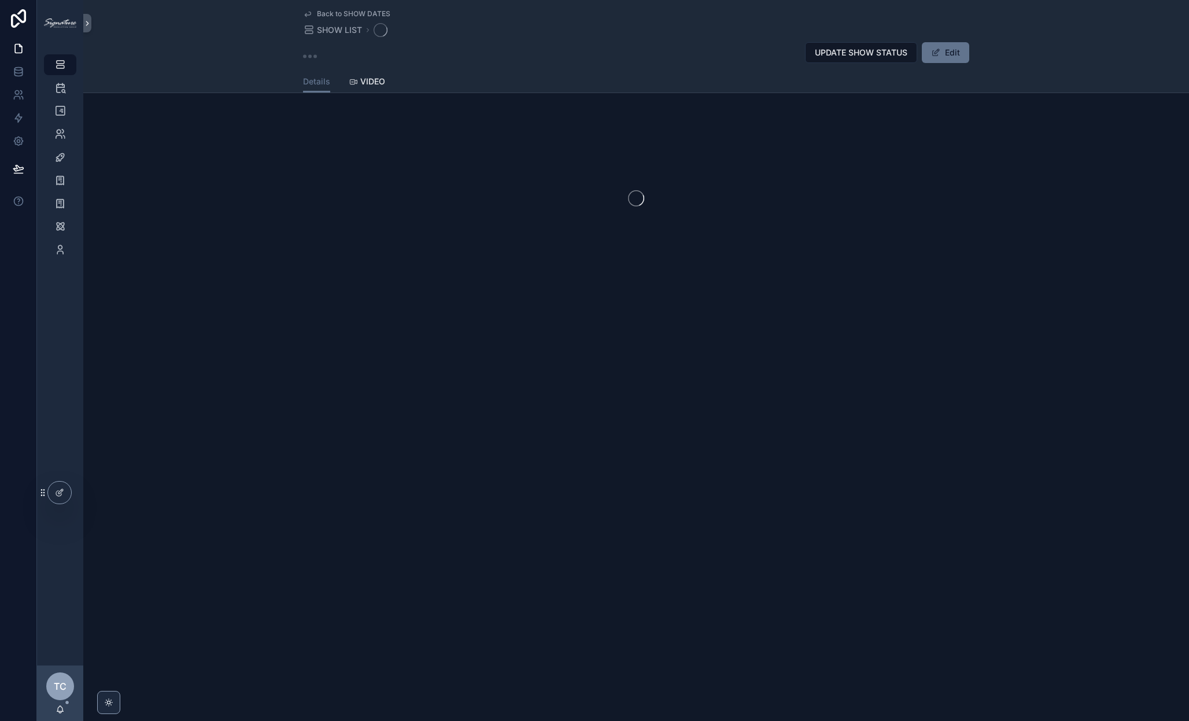 The height and width of the screenshot is (721, 1189). I want to click on a: Details, so click(316, 82).